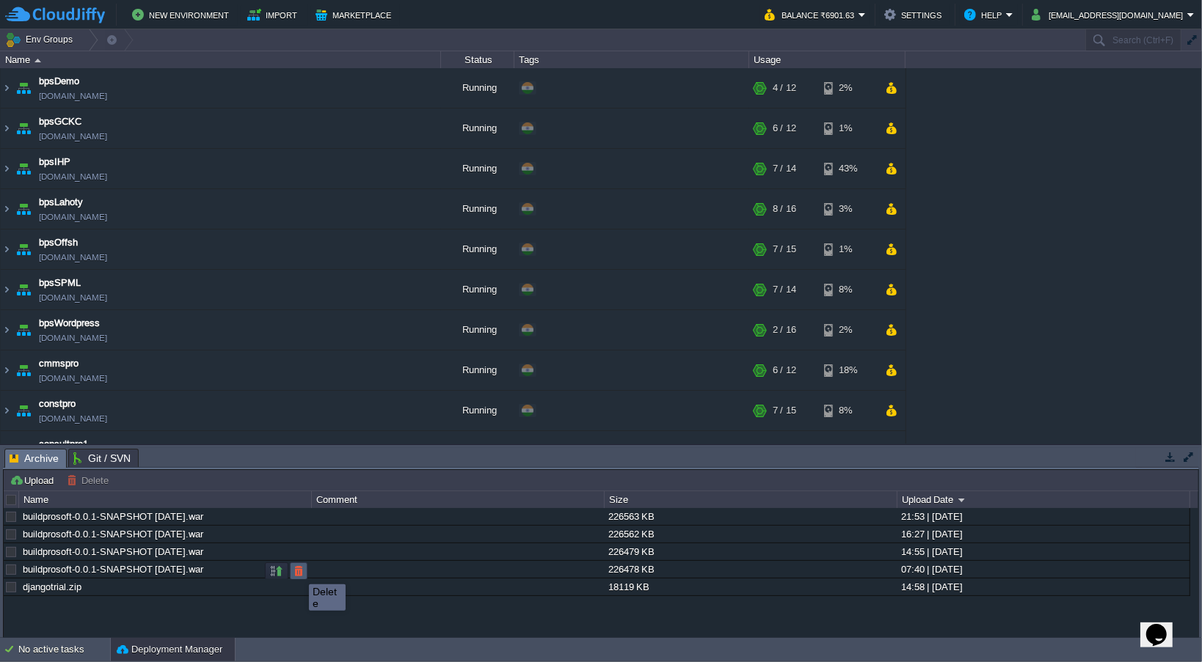  What do you see at coordinates (60, 122) in the screenshot?
I see `a: bpsGCKC` at bounding box center [60, 122].